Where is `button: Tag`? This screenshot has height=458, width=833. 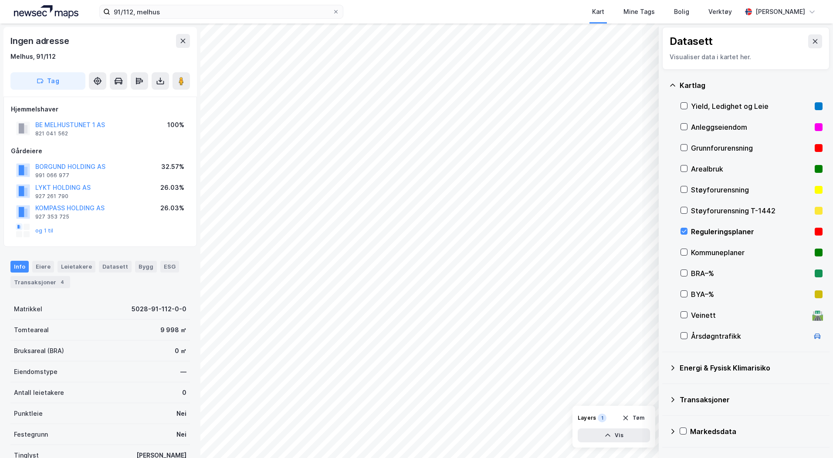 button: Tag is located at coordinates (48, 81).